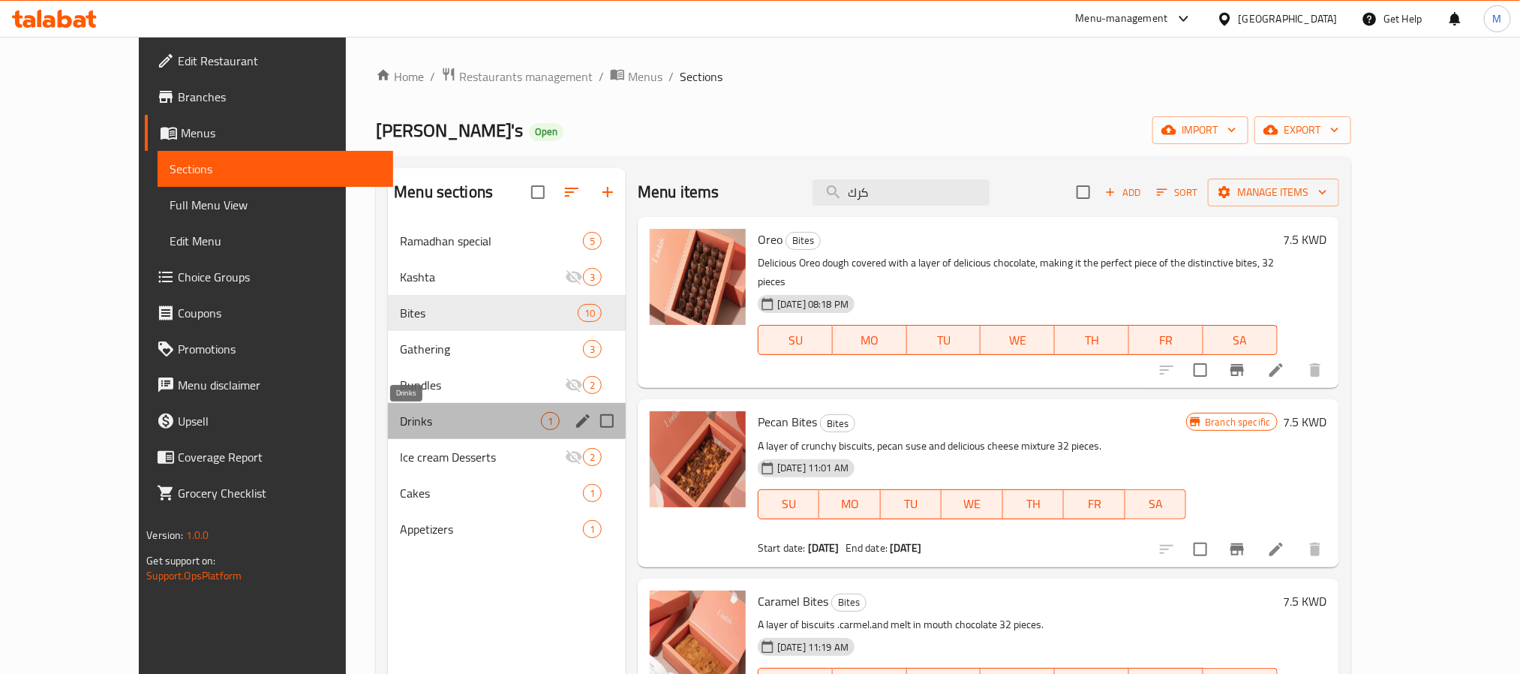 Image resolution: width=1520 pixels, height=674 pixels. Describe the element at coordinates (197, 535) in the screenshot. I see `span: 1.0.0` at that location.